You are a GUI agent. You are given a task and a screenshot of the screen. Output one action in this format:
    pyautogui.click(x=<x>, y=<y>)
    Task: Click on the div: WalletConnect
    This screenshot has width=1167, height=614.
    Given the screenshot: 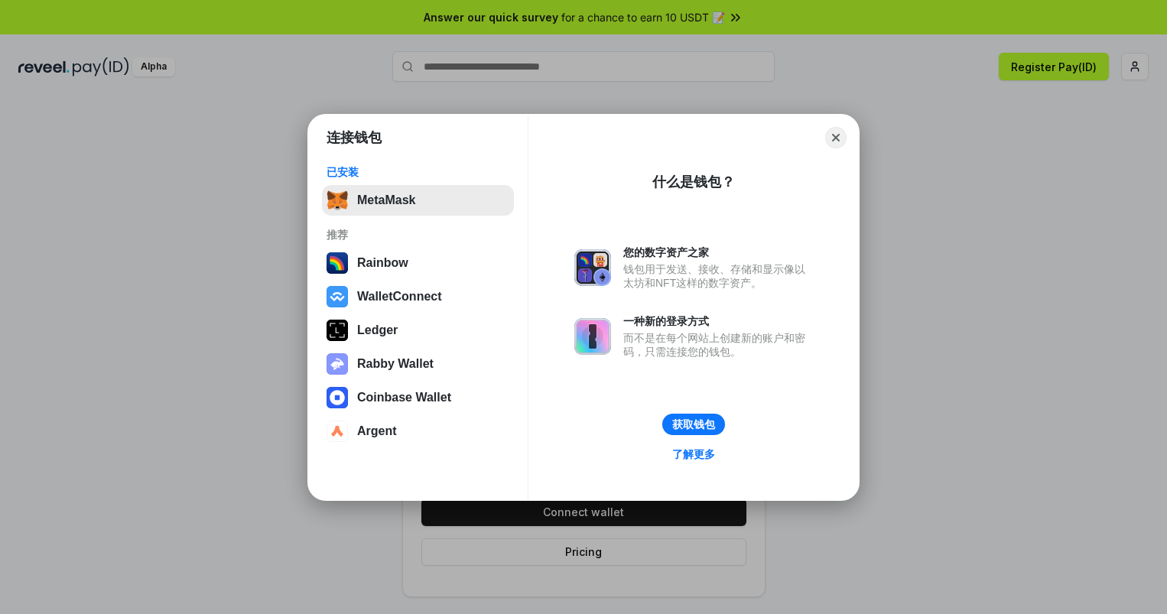 What is the action you would take?
    pyautogui.click(x=399, y=297)
    